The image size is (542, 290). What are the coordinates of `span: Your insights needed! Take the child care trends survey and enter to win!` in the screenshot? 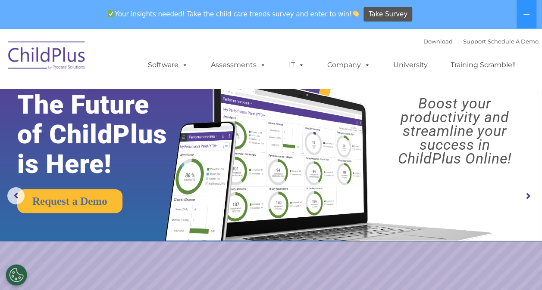 It's located at (233, 14).